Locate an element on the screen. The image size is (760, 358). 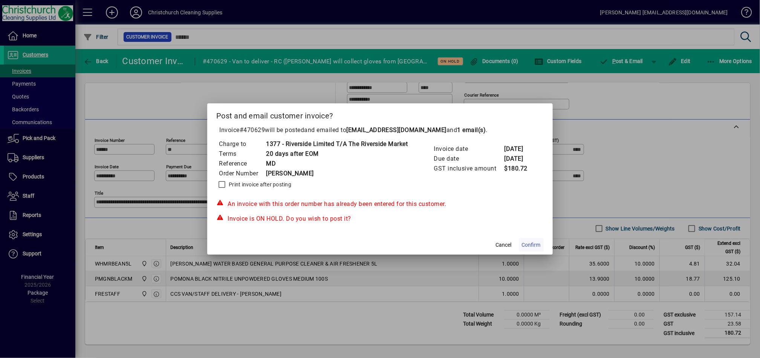
td: Charge to is located at coordinates (242, 144).